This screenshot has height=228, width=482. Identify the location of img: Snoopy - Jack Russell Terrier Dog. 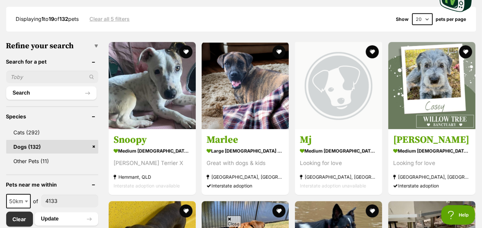
(152, 85).